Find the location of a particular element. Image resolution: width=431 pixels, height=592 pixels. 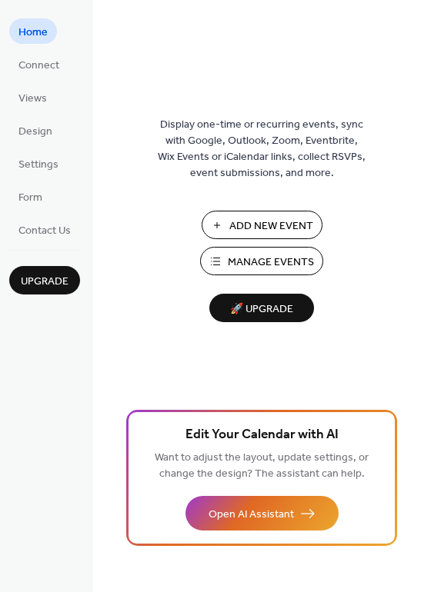

span: 🚀 Upgrade is located at coordinates (262, 309).